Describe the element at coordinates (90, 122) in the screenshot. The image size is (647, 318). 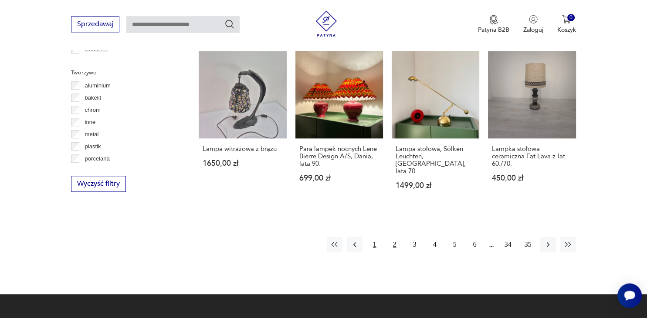
I see `p: inne` at that location.